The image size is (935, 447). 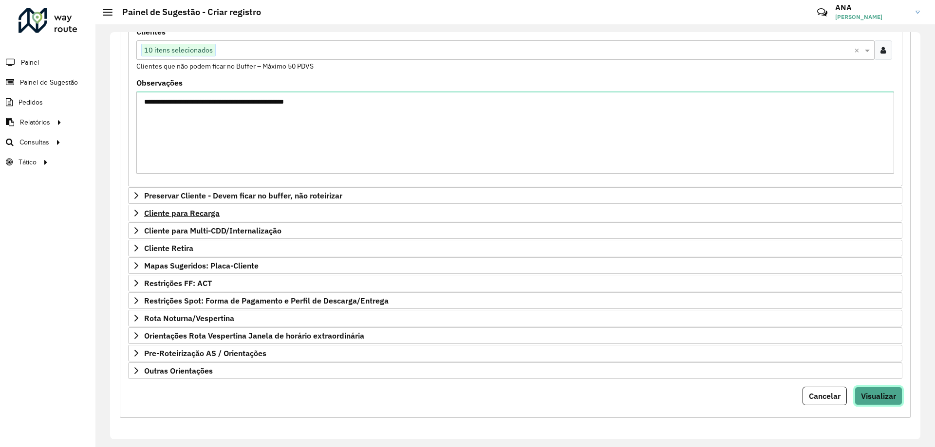 What do you see at coordinates (515, 283) in the screenshot?
I see `a: Restrições FF: ACT` at bounding box center [515, 283].